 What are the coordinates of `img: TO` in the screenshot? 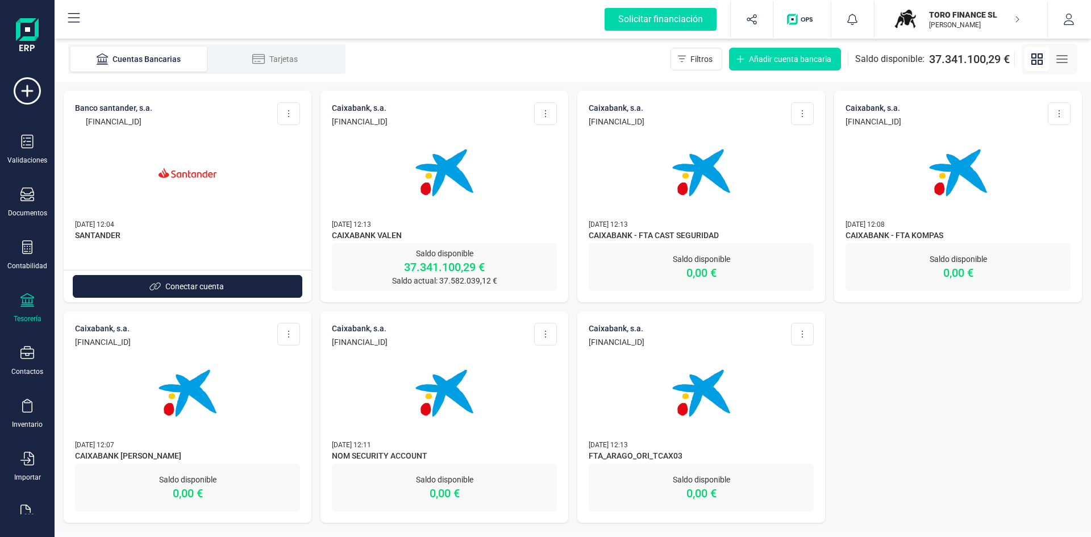 It's located at (905, 19).